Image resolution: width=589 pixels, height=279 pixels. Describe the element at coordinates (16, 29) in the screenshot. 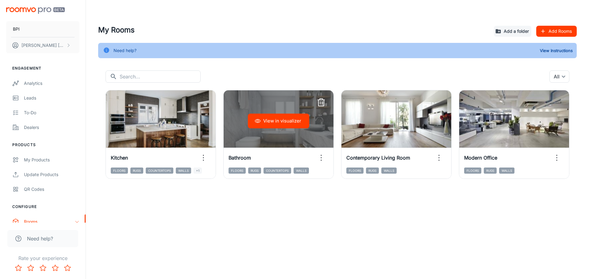

I see `p: BPI` at that location.